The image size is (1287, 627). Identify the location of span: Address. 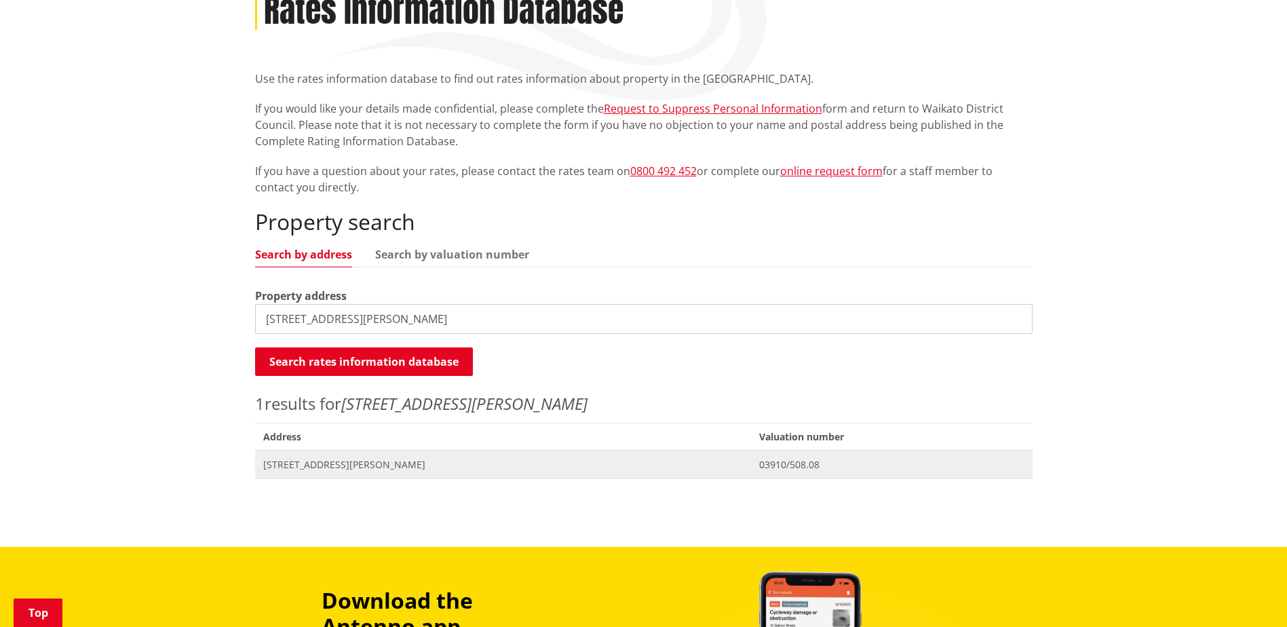
(503, 436).